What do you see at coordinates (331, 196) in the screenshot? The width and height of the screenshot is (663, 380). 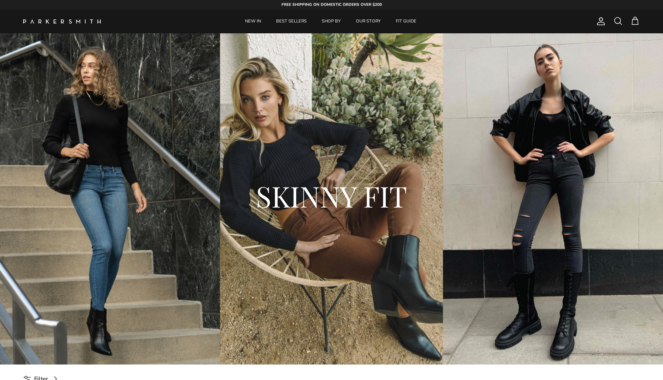 I see `h2: SKINNY FIT` at bounding box center [331, 196].